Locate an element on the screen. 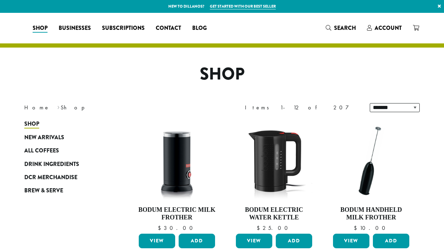 The image size is (444, 250). a: Bodum Electric Milk Frother $30.00 is located at coordinates (177, 176).